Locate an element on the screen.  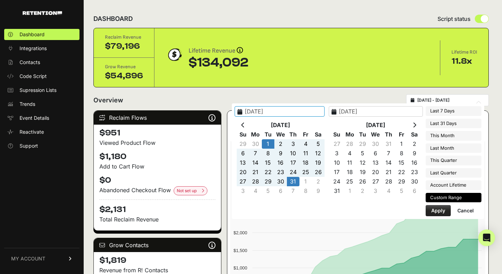
td: 10 is located at coordinates (293, 153).